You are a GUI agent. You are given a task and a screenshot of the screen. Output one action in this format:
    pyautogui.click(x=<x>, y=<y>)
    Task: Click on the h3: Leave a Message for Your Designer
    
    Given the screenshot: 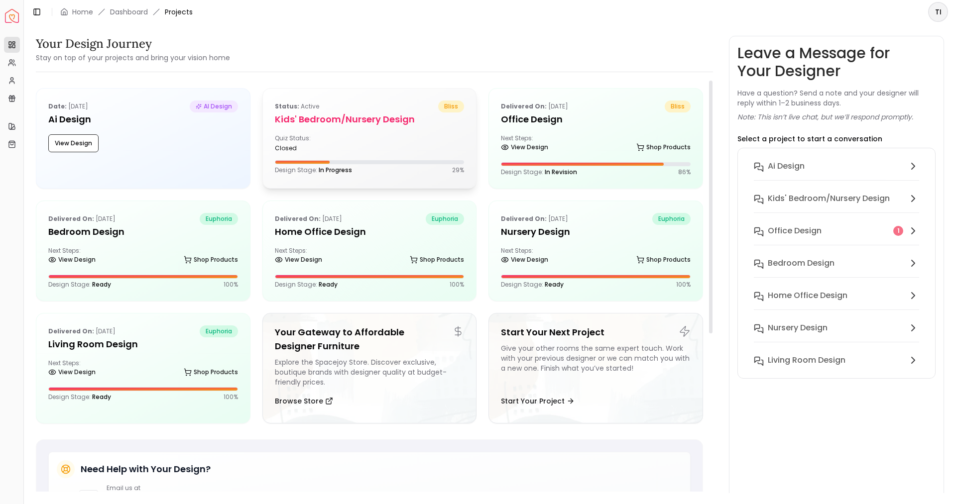 What is the action you would take?
    pyautogui.click(x=836, y=62)
    